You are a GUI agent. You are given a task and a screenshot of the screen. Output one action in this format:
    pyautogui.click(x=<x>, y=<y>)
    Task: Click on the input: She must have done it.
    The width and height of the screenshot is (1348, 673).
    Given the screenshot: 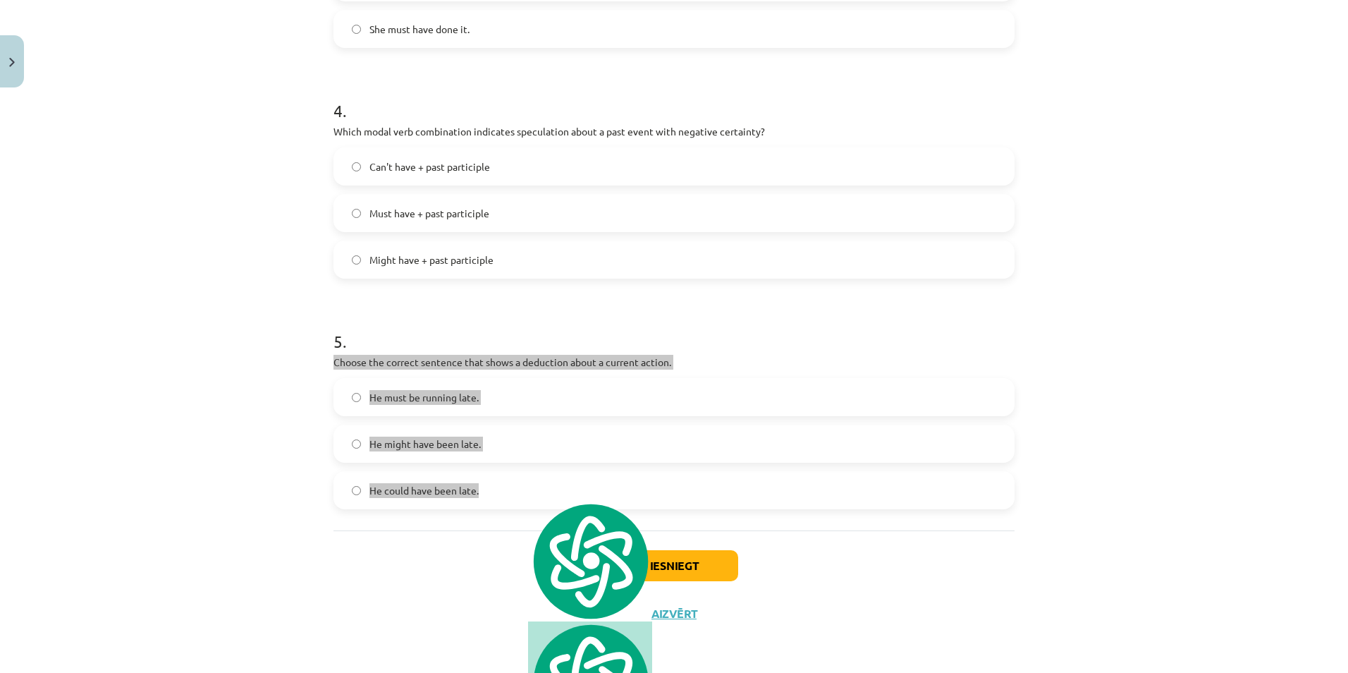 What is the action you would take?
    pyautogui.click(x=356, y=29)
    